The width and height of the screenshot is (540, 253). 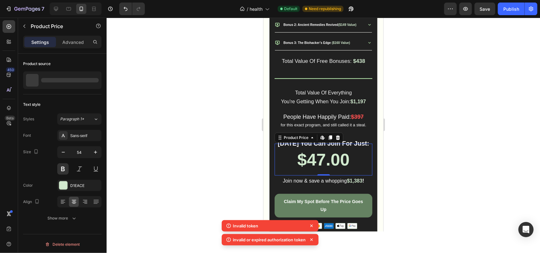 I want to click on strong: $438, so click(x=96, y=43).